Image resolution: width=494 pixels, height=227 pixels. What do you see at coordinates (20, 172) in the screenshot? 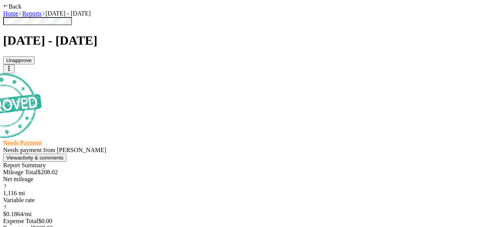
I see `span: Mileage Total` at bounding box center [20, 172].